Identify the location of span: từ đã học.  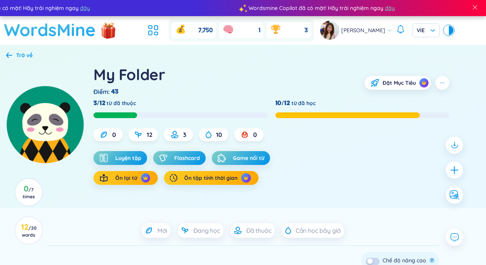
(304, 103).